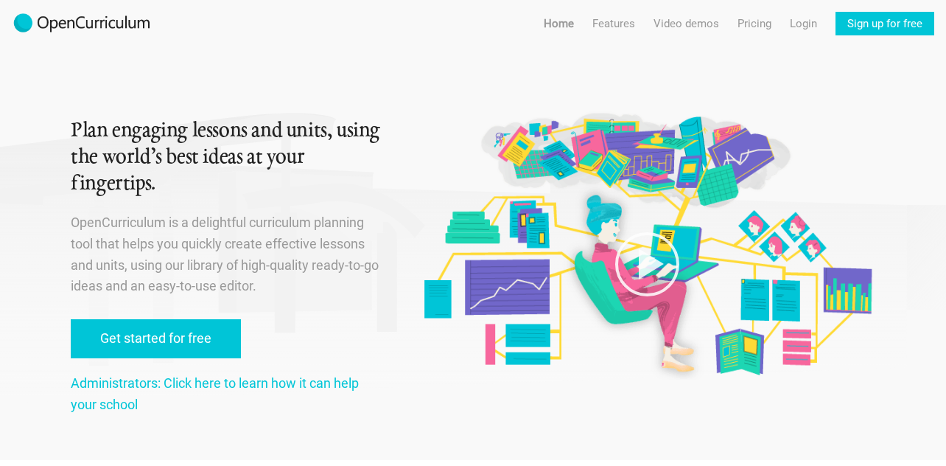 The image size is (946, 466). What do you see at coordinates (803, 24) in the screenshot?
I see `a: Login` at bounding box center [803, 24].